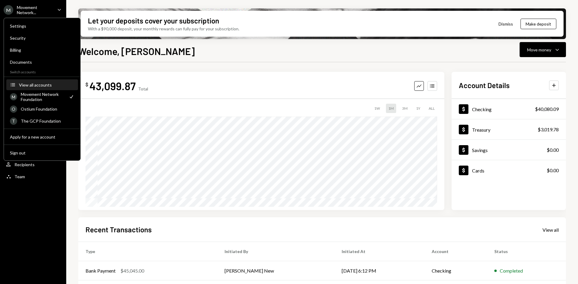 The image size is (578, 284). Describe the element at coordinates (113, 86) in the screenshot. I see `div: 43,099.87` at that location.